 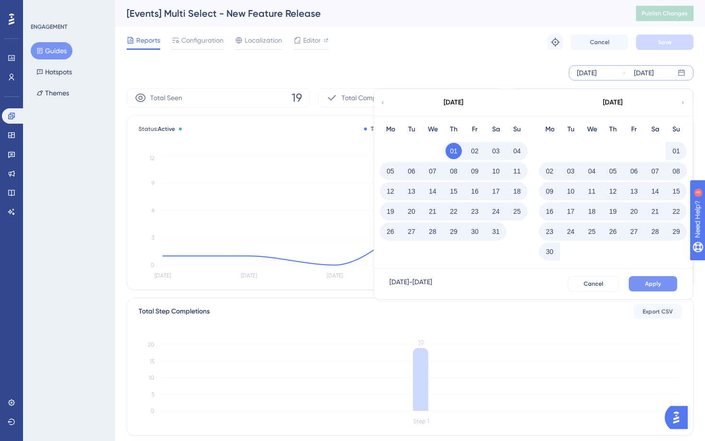 I want to click on span: Publish Changes, so click(x=664, y=13).